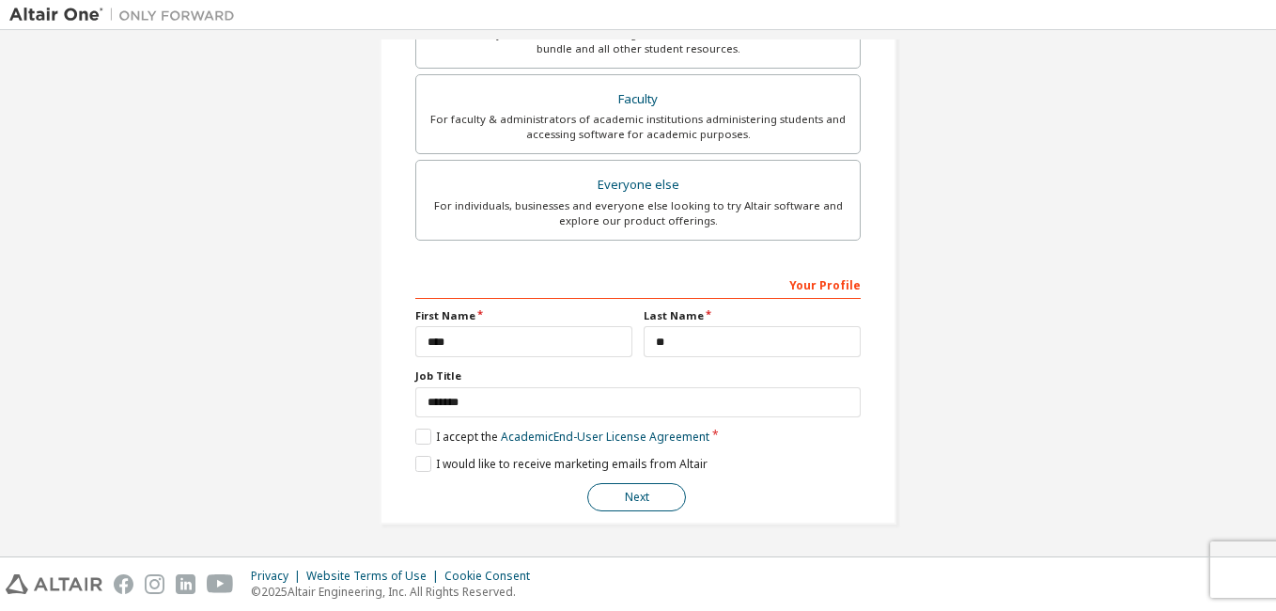 The height and width of the screenshot is (611, 1276). I want to click on button: Next, so click(636, 497).